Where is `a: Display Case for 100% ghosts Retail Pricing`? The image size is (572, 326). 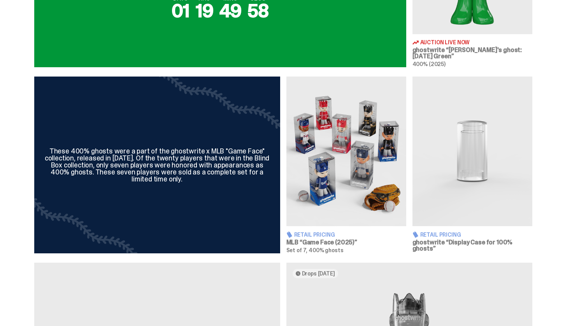
a: Display Case for 100% ghosts Retail Pricing is located at coordinates (472, 165).